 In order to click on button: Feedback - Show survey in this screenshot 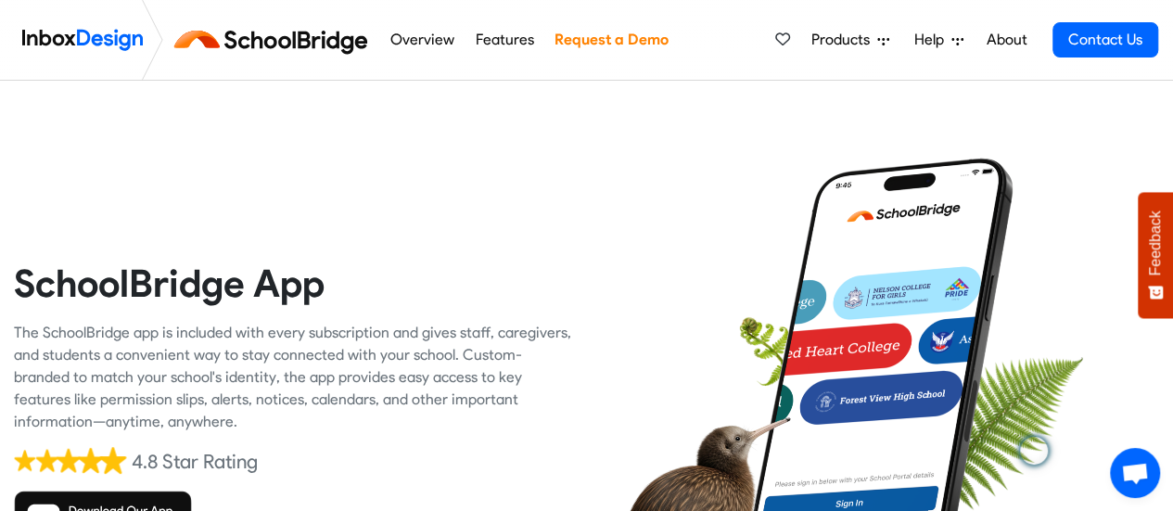, I will do `click(1155, 255)`.